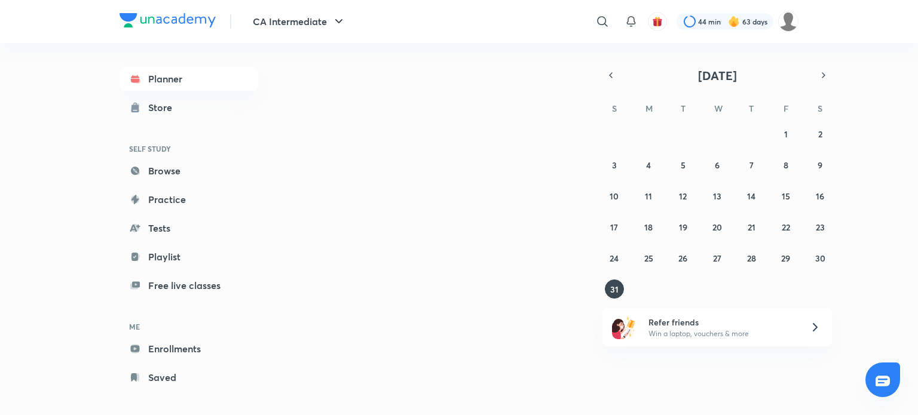 The image size is (918, 415). What do you see at coordinates (683, 165) in the screenshot?
I see `button: August 5, 2025` at bounding box center [683, 165].